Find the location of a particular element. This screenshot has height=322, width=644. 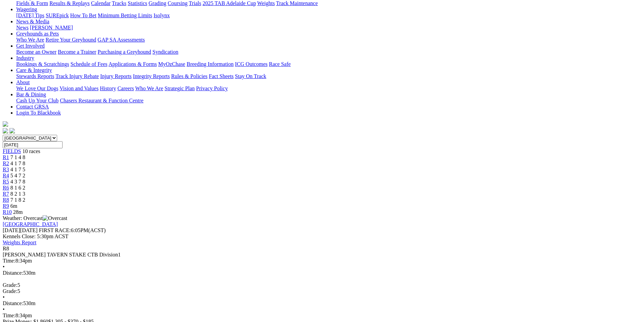

div: 5 is located at coordinates (322, 285).